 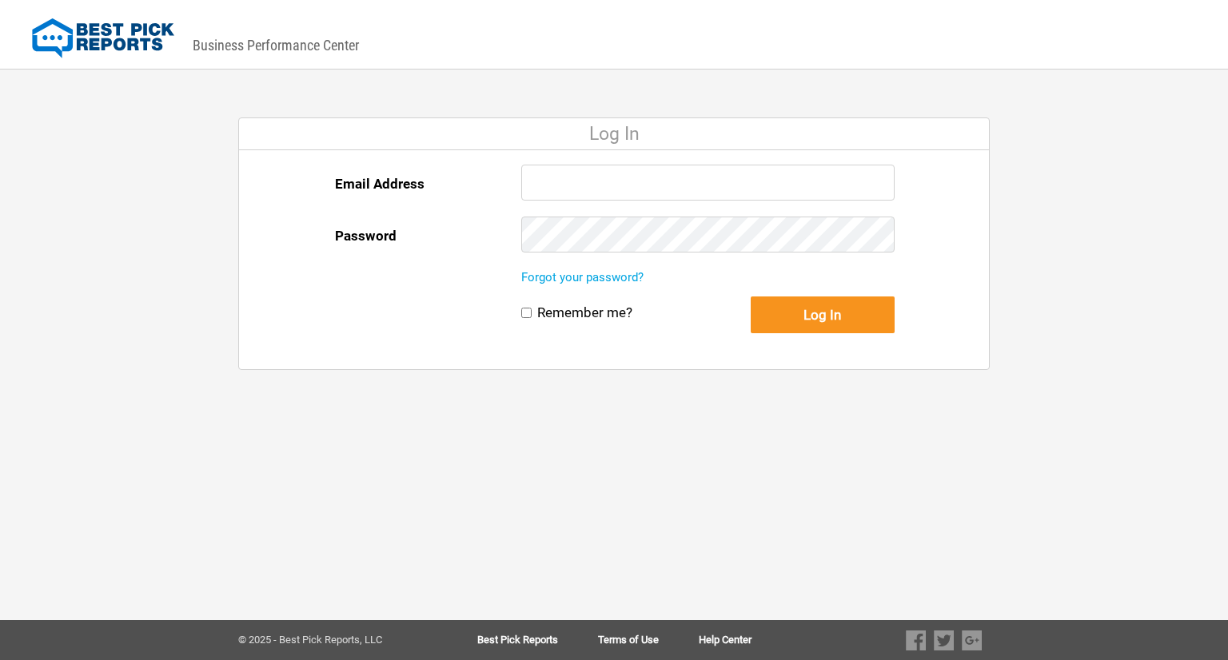 What do you see at coordinates (332, 640) in the screenshot?
I see `div: © 2025 - Best Pick Reports, LLC` at bounding box center [332, 640].